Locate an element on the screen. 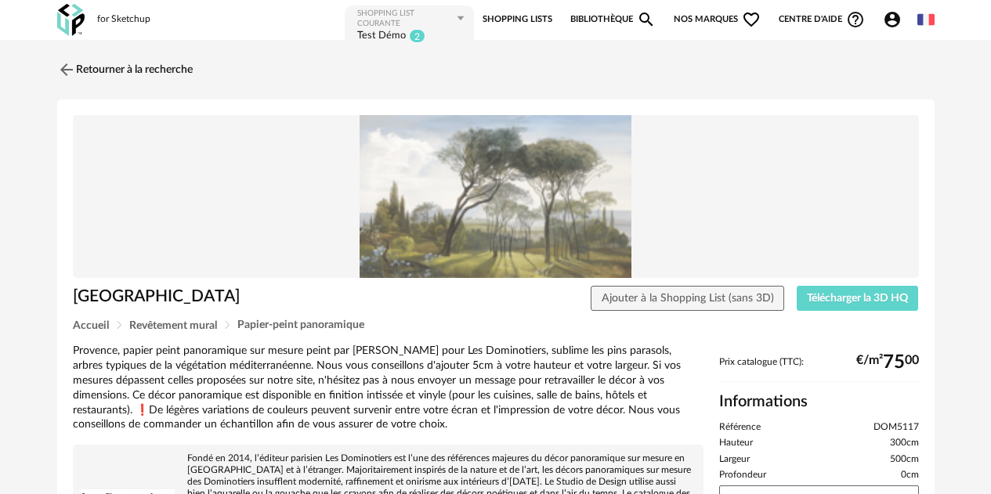 This screenshot has width=991, height=494. span: 75 is located at coordinates (894, 363).